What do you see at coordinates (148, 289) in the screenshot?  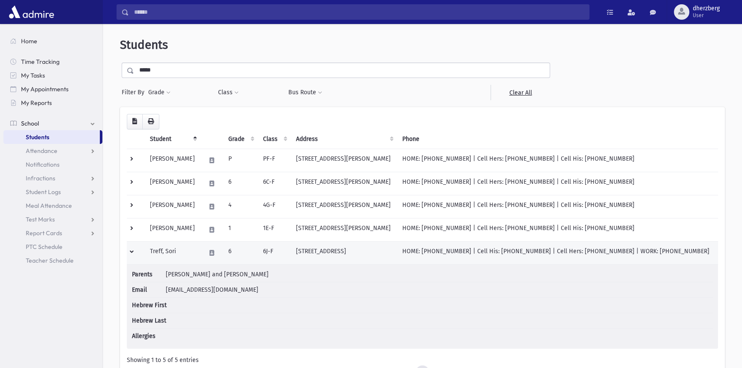 I see `span: Email` at bounding box center [148, 289].